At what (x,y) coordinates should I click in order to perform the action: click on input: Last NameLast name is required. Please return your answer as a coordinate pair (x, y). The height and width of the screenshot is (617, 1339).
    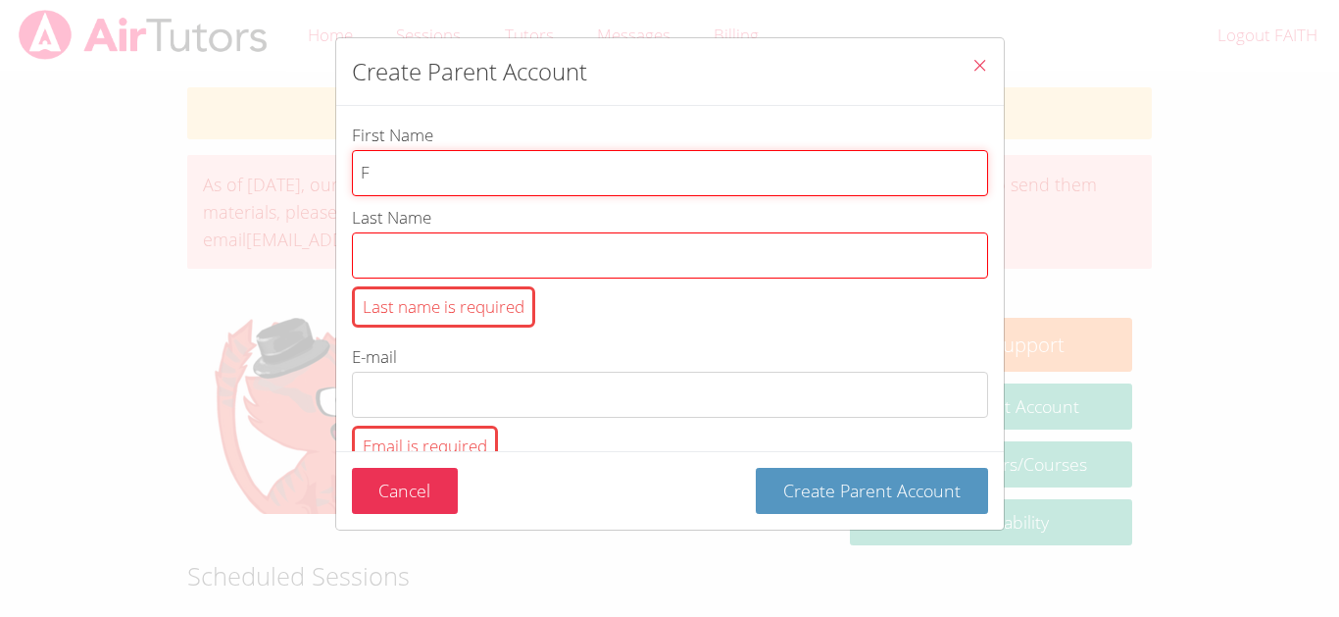
    Looking at the image, I should click on (669, 255).